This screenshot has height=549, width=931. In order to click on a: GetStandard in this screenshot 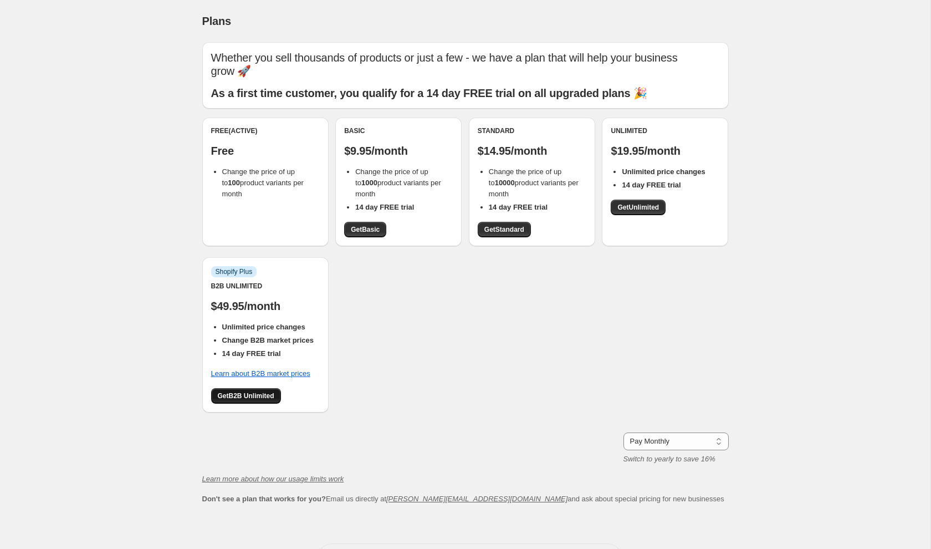, I will do `click(504, 229)`.